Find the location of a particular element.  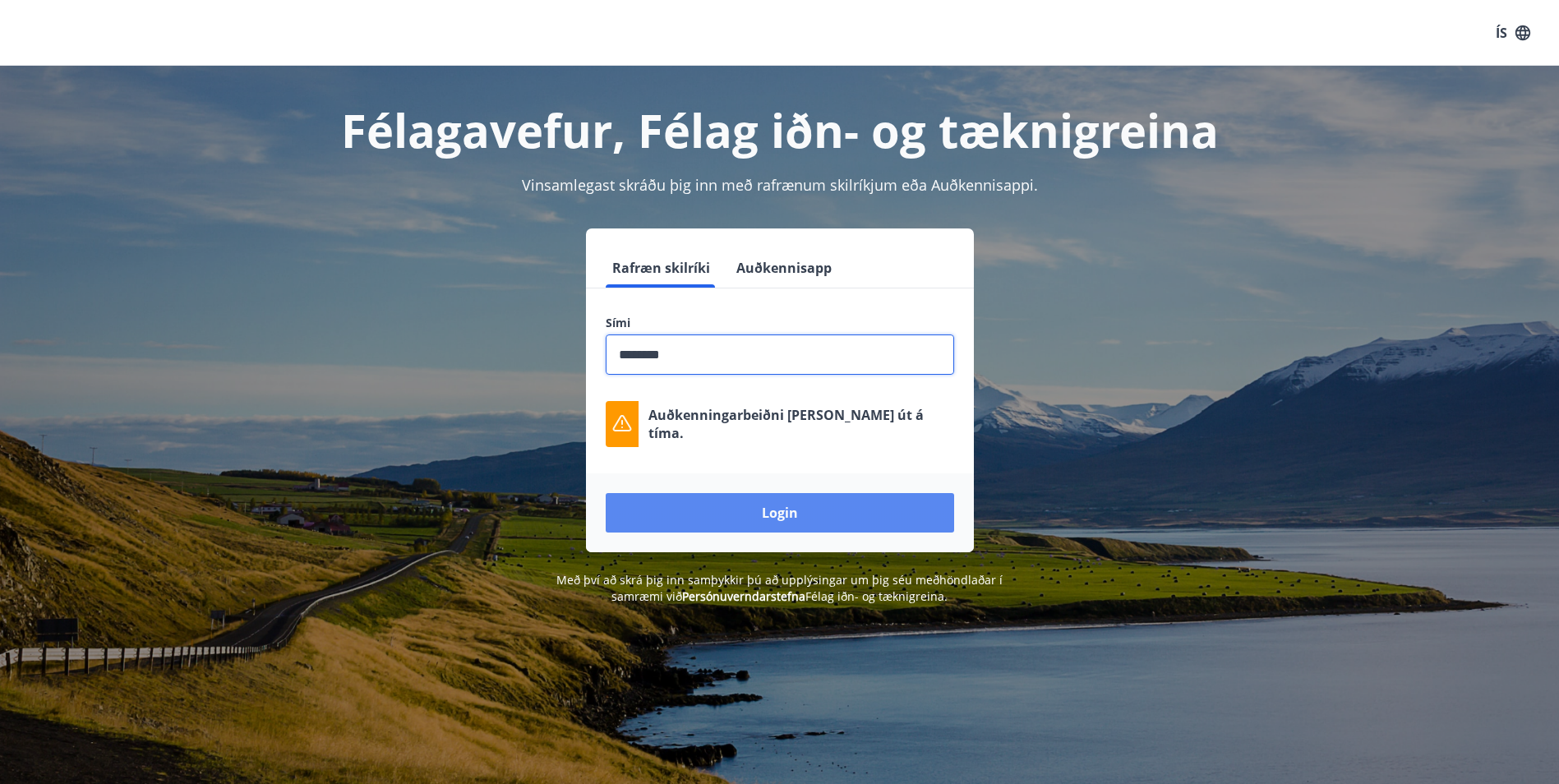

span: Vinsamlegast skráðu þig inn með rafrænum skilríkjum eða Auðkennisappi. is located at coordinates (780, 185).